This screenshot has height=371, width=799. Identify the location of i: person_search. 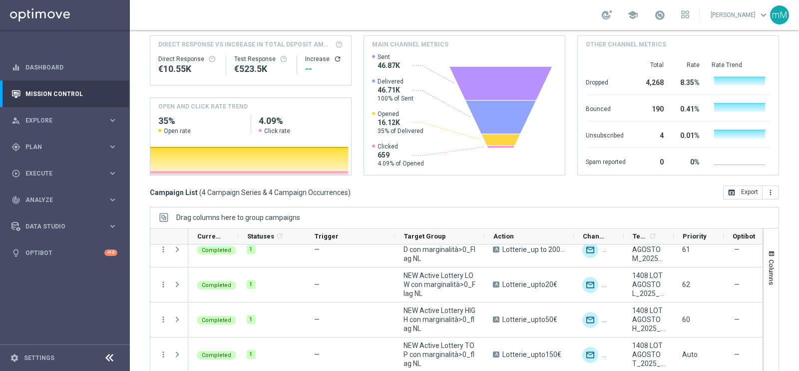
(16, 120).